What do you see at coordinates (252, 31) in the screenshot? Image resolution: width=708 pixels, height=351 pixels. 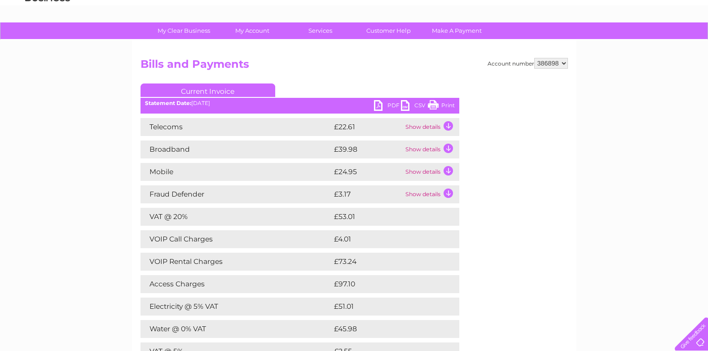 I see `a: My Account` at bounding box center [252, 31].